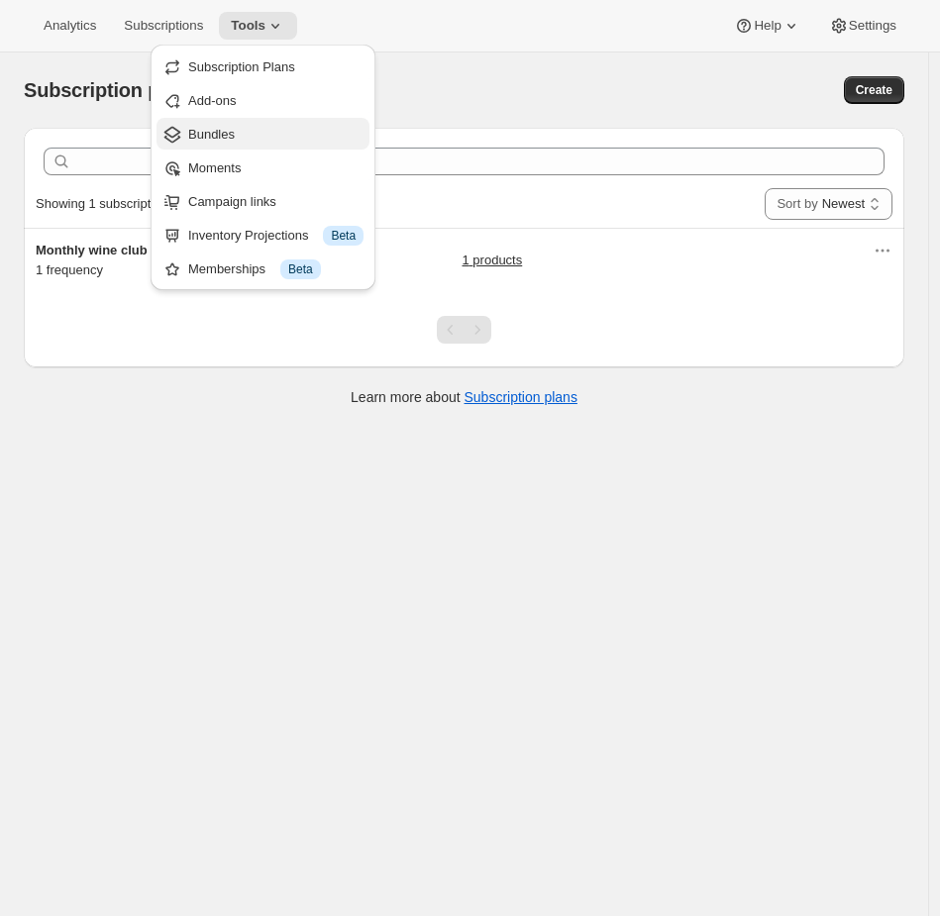 This screenshot has width=940, height=916. What do you see at coordinates (69, 26) in the screenshot?
I see `span: Analytics` at bounding box center [69, 26].